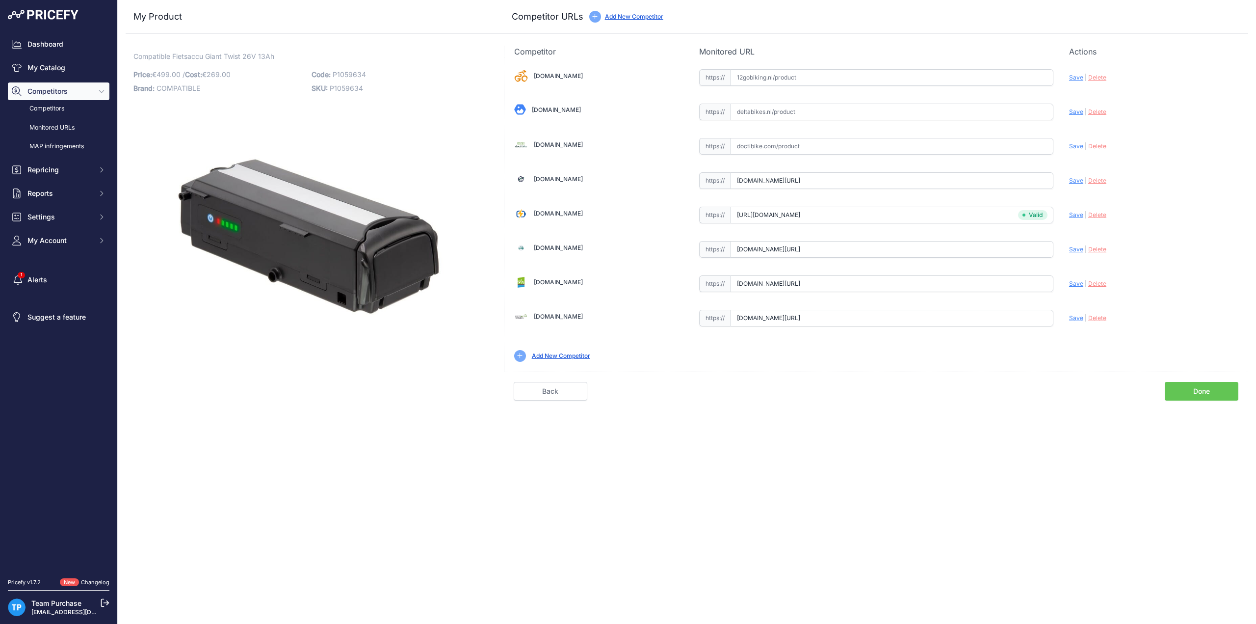 The image size is (1256, 624). Describe the element at coordinates (551, 391) in the screenshot. I see `a: Back` at that location.